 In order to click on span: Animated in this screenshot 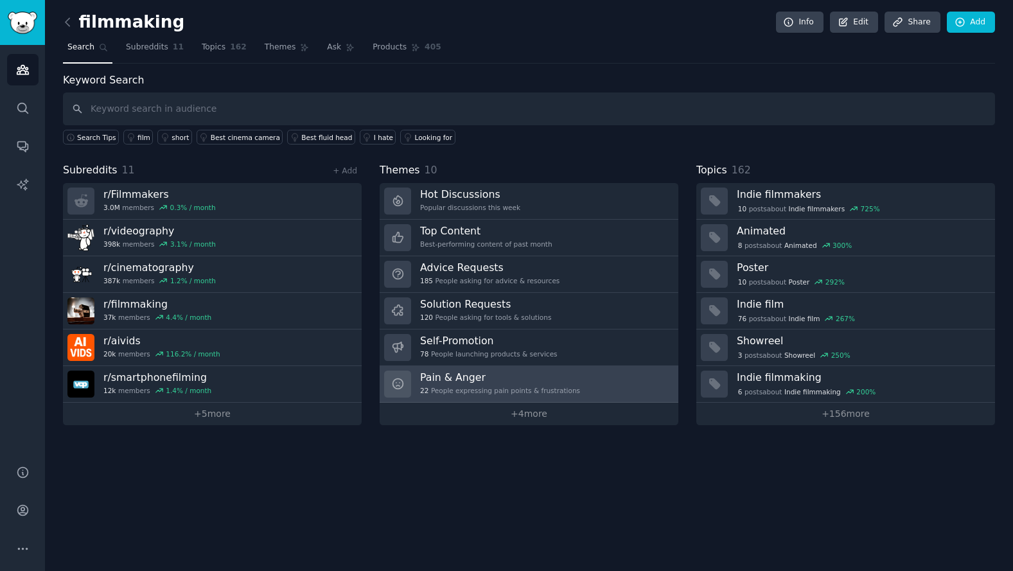, I will do `click(801, 245)`.